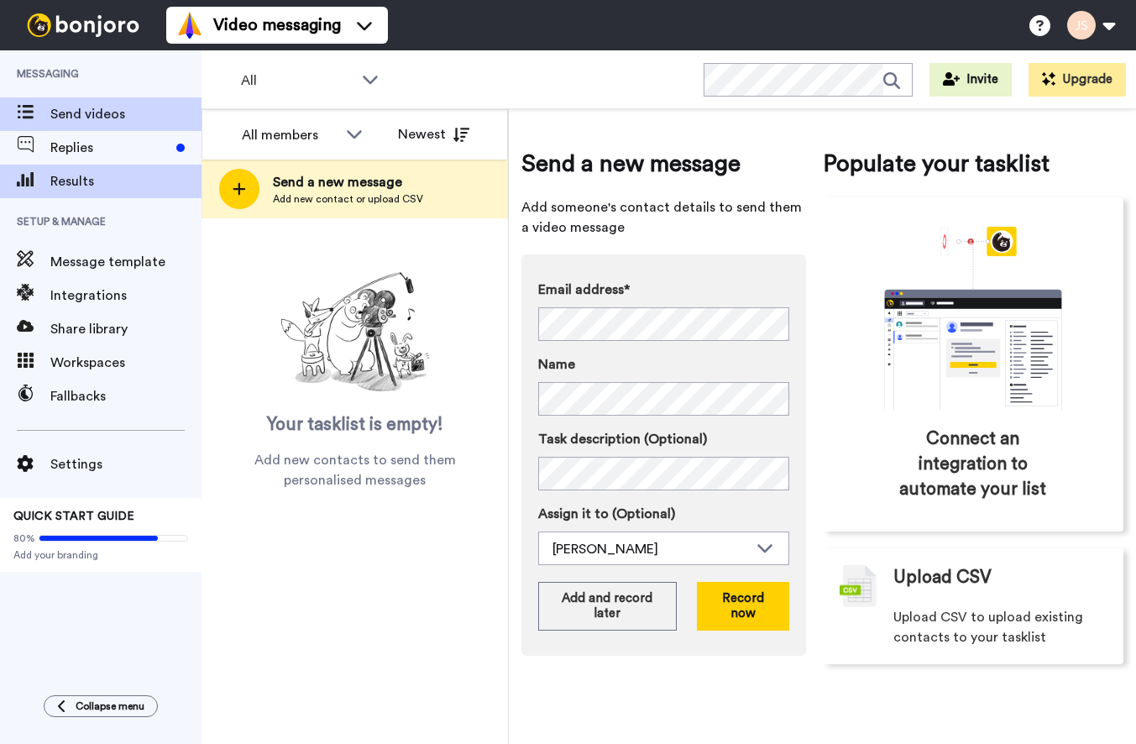 This screenshot has width=1136, height=744. Describe the element at coordinates (973, 164) in the screenshot. I see `span: Populate your tasklist` at that location.